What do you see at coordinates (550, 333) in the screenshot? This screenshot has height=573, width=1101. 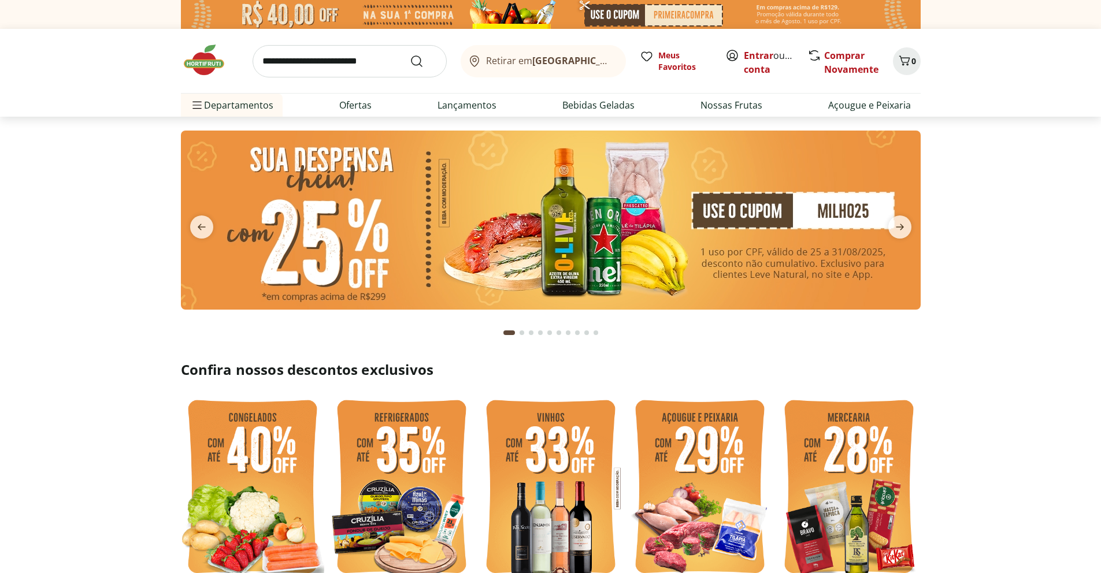 I see `button: Go to page 5 from fs-carousel` at bounding box center [550, 333].